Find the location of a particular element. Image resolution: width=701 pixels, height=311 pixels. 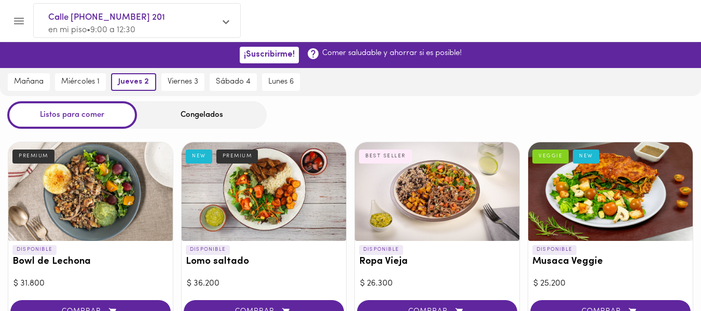

div: Bowl de Lechona is located at coordinates (90, 191).